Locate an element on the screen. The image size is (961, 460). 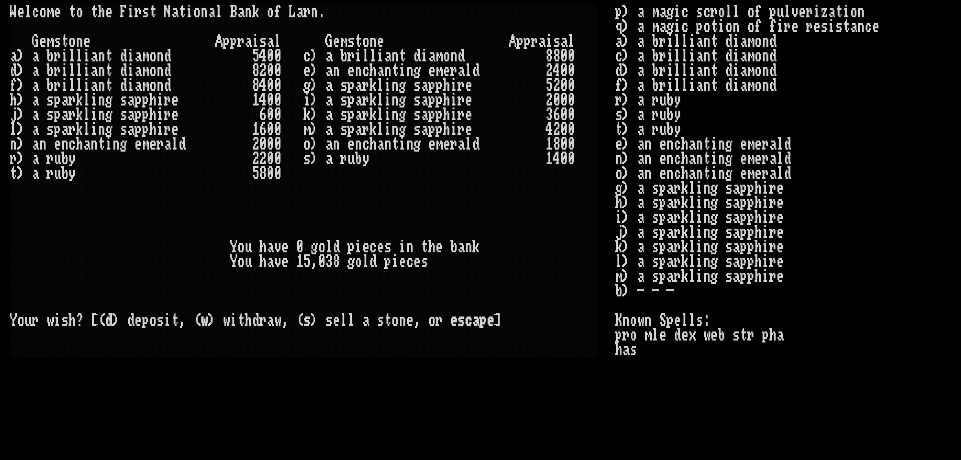
div: L is located at coordinates (292, 12).